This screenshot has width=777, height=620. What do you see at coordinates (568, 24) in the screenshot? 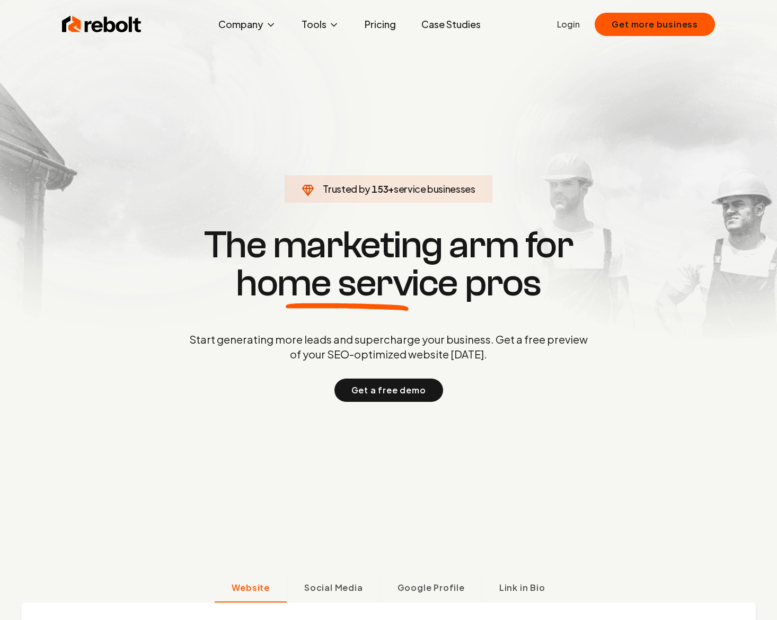
I see `a: Login` at bounding box center [568, 24].